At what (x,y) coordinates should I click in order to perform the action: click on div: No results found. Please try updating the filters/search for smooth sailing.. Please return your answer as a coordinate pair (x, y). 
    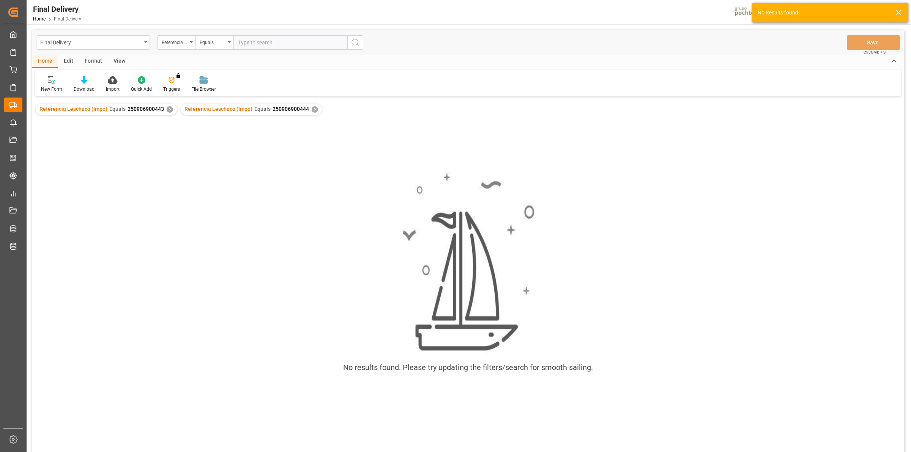
    Looking at the image, I should click on (468, 368).